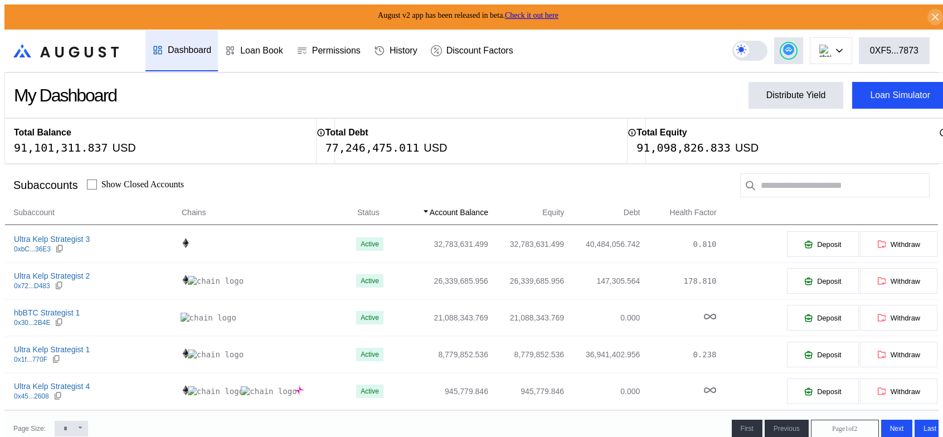 The height and width of the screenshot is (437, 943). I want to click on span: Page 1 of 2, so click(844, 429).